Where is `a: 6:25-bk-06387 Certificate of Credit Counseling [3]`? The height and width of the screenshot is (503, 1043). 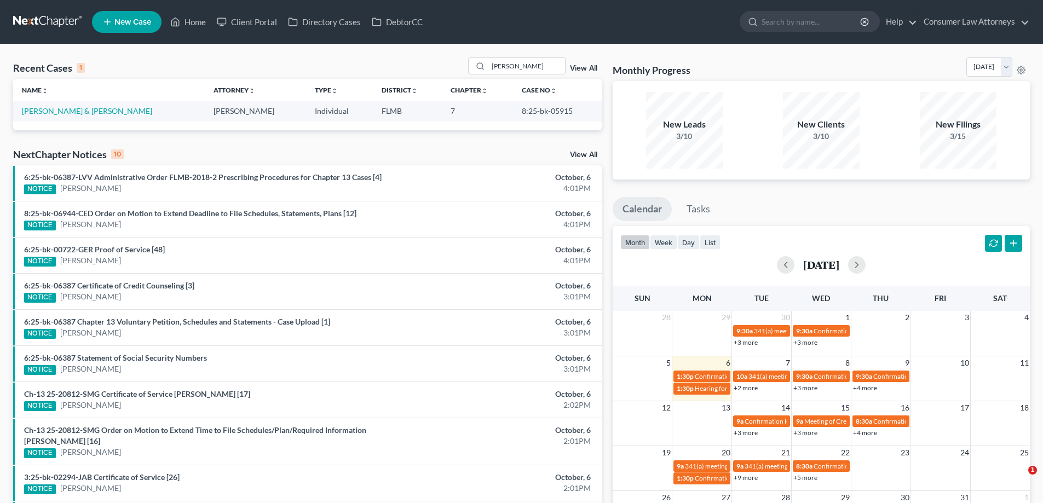
a: 6:25-bk-06387 Certificate of Credit Counseling [3] is located at coordinates (109, 285).